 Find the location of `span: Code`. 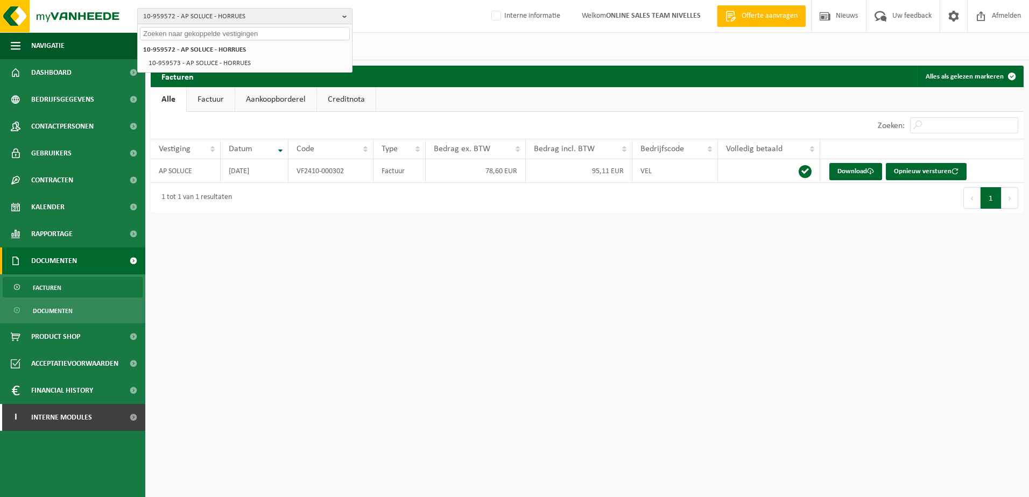

span: Code is located at coordinates (305, 149).